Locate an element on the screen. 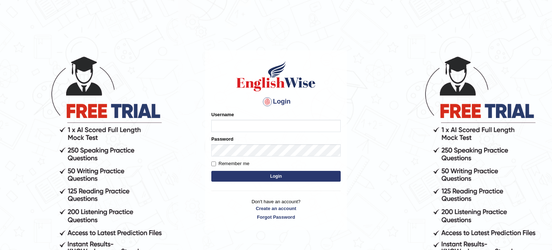 The image size is (552, 250). p: Don't have an account? is located at coordinates (276, 209).